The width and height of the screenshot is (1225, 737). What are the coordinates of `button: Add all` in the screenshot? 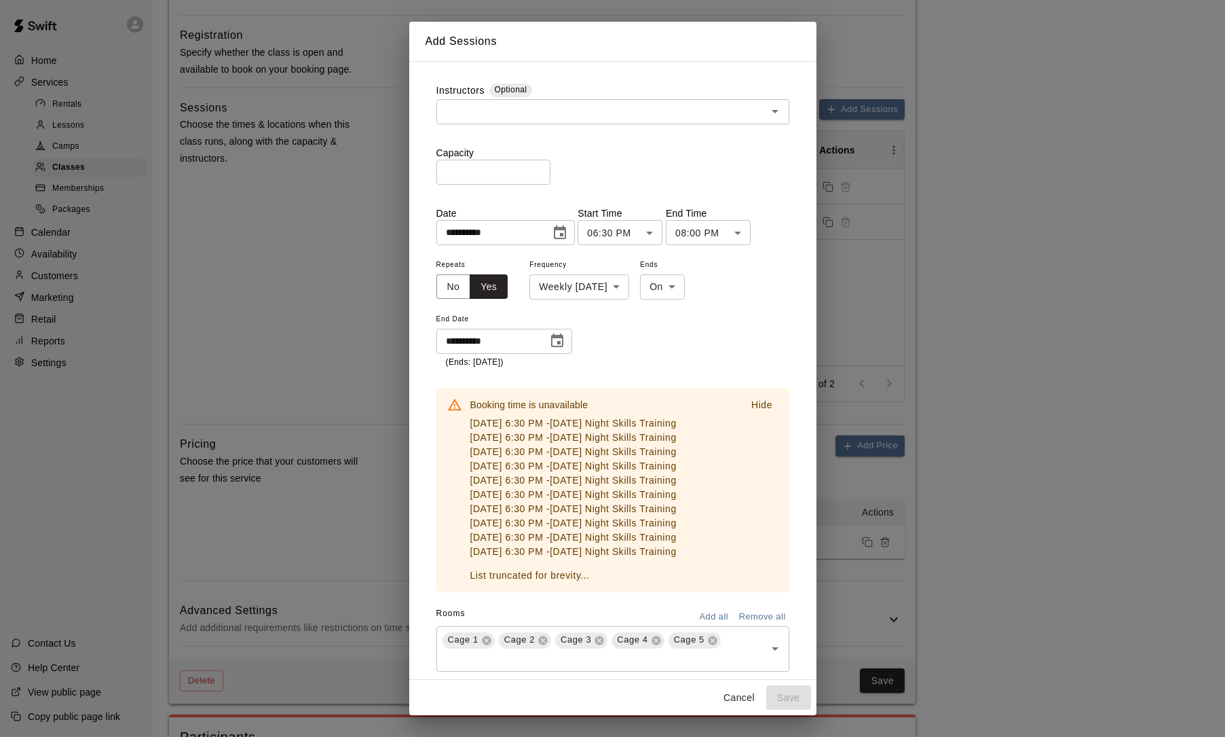 It's located at (714, 616).